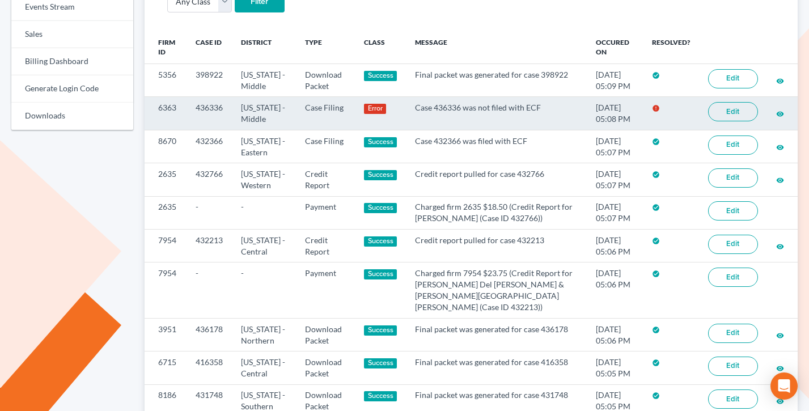  Describe the element at coordinates (671, 48) in the screenshot. I see `th: Resolved?` at that location.